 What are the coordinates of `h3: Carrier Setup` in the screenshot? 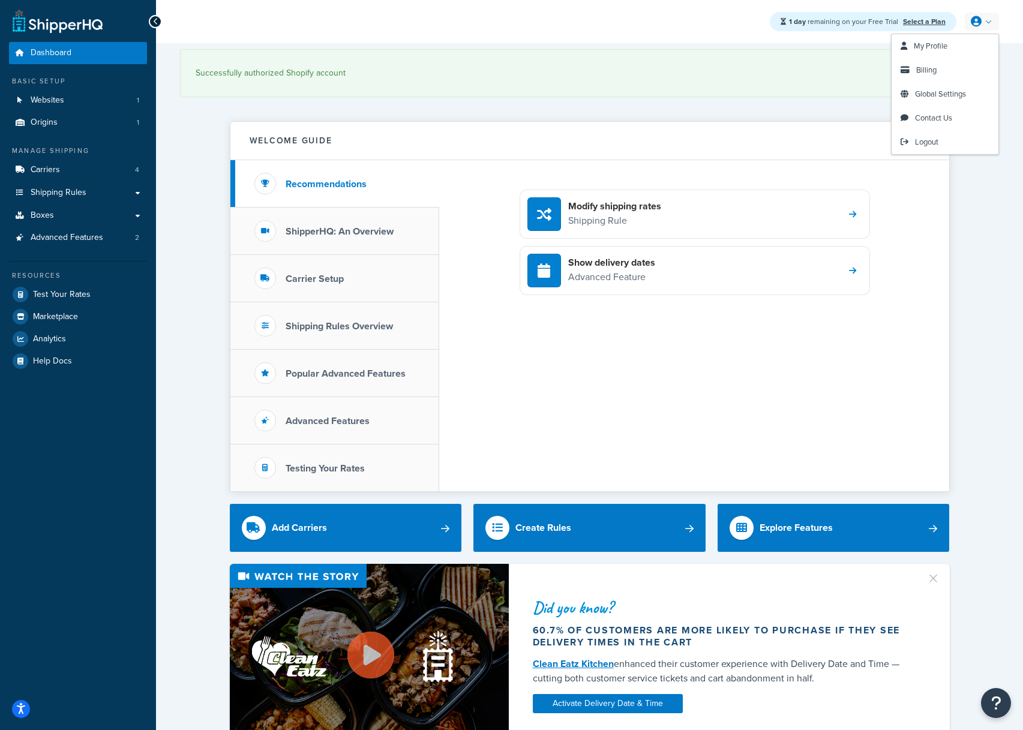 It's located at (315, 279).